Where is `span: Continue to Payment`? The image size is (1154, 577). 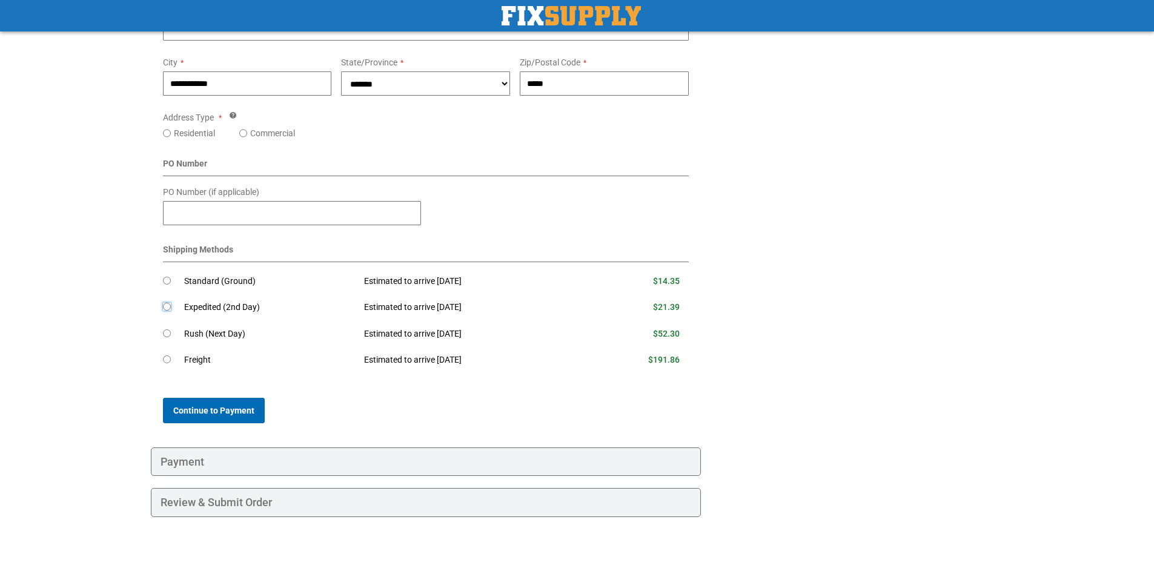 span: Continue to Payment is located at coordinates (214, 411).